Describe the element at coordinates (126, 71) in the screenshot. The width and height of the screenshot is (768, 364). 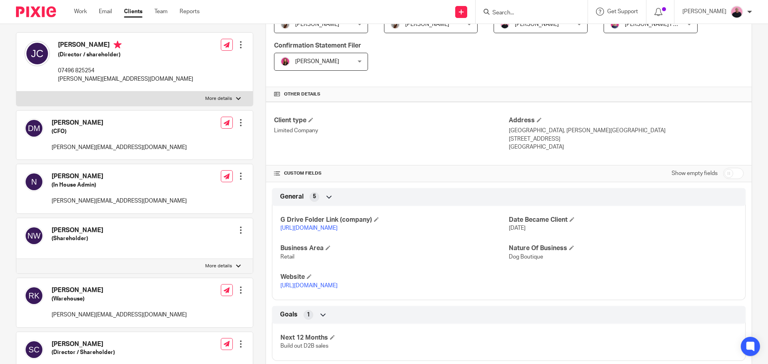
I see `p: 07496 825254` at that location.